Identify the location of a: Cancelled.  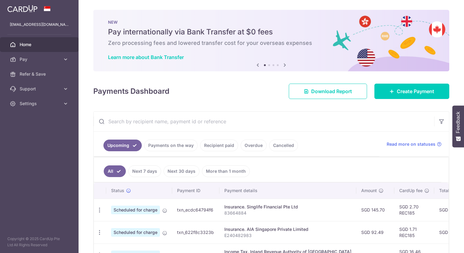
(284, 145).